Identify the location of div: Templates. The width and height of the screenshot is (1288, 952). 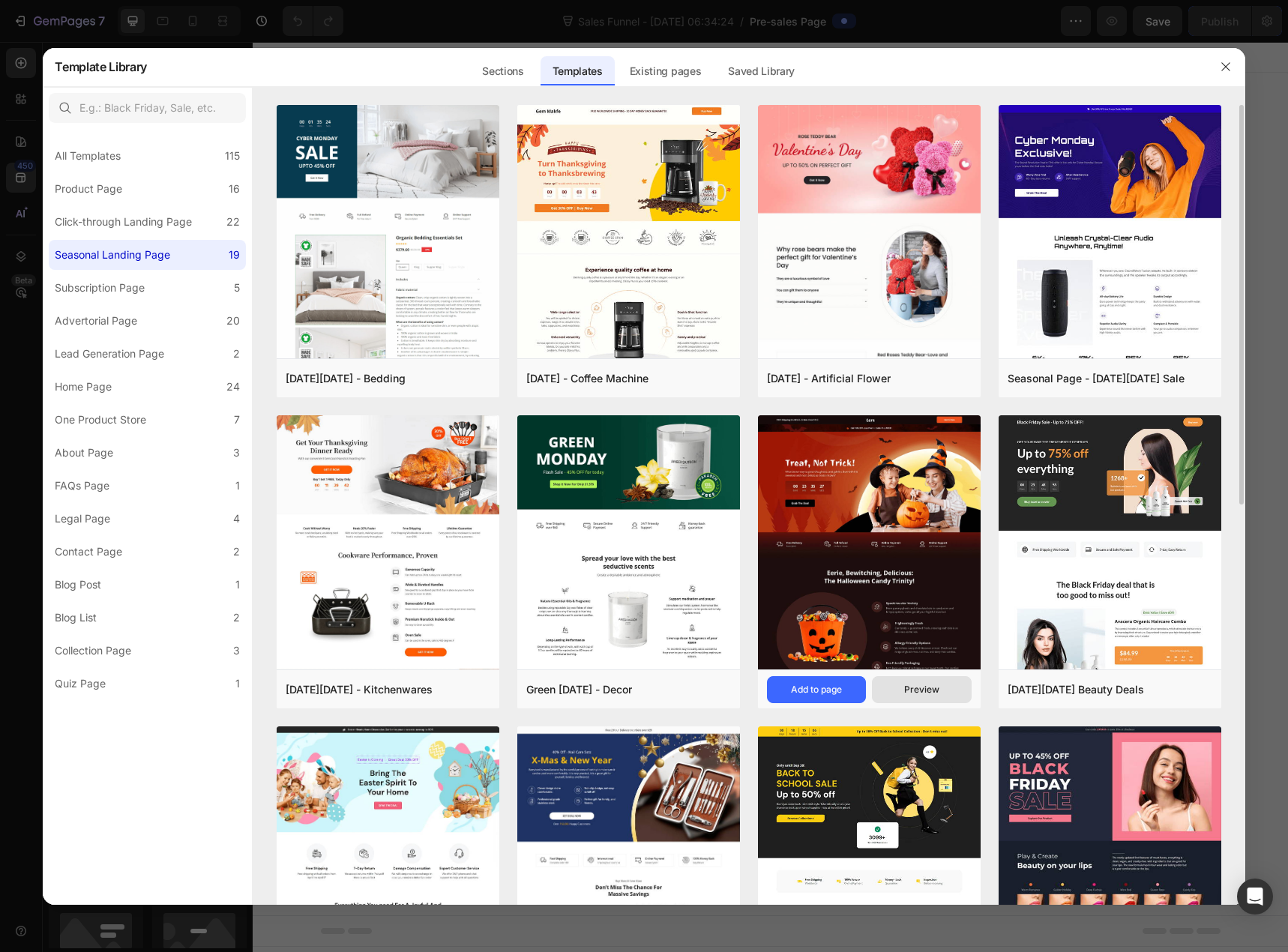
(577, 71).